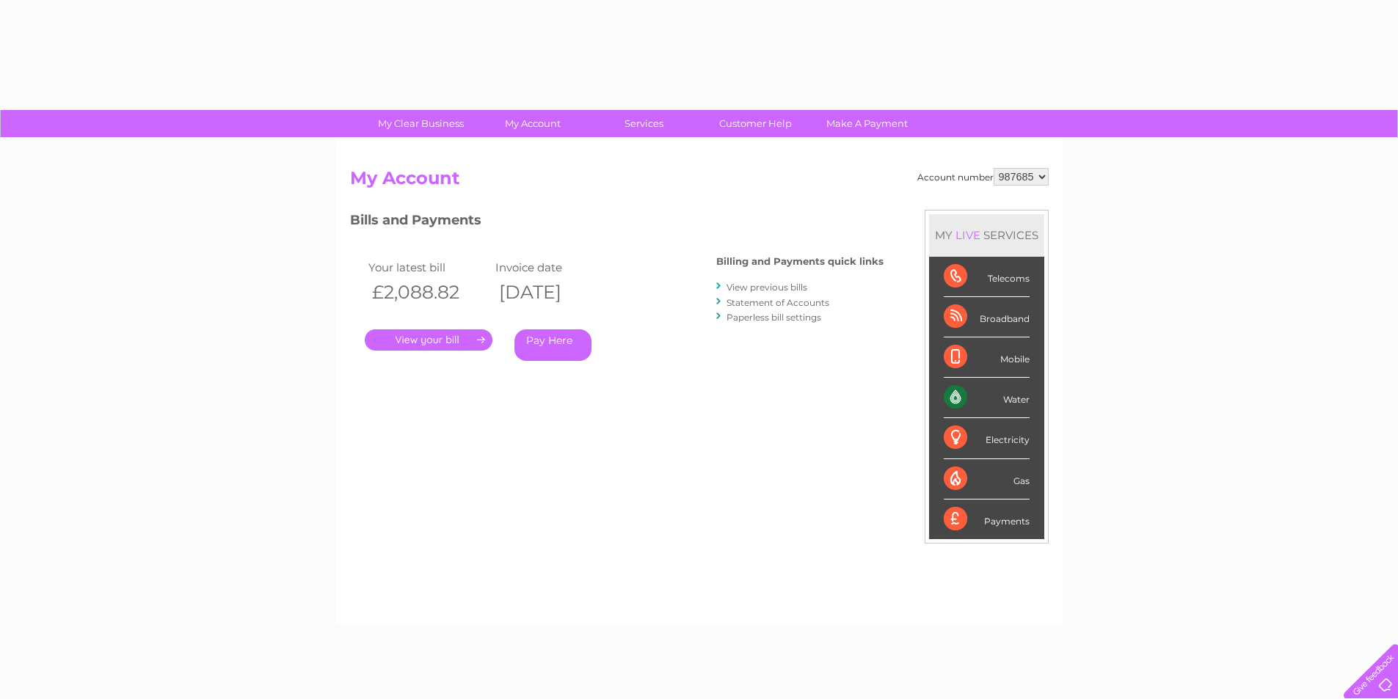 The height and width of the screenshot is (699, 1398). I want to click on div: Water, so click(986, 398).